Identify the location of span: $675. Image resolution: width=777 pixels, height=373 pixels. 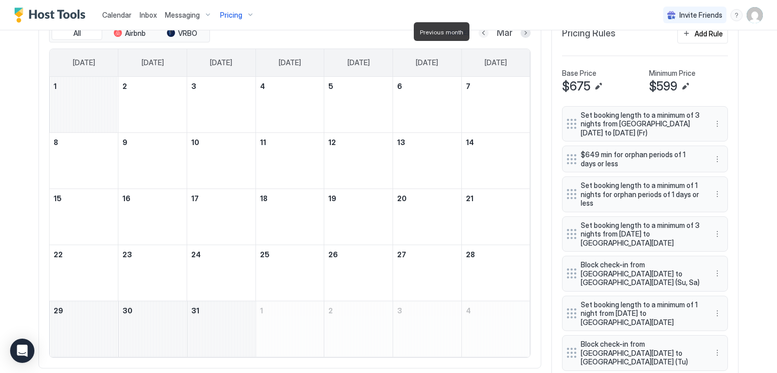
(576, 87).